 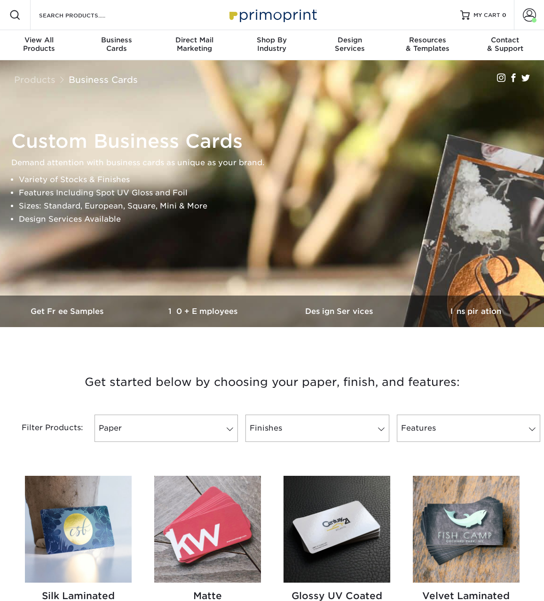 What do you see at coordinates (505, 44) in the screenshot?
I see `div: & Support` at bounding box center [505, 44].